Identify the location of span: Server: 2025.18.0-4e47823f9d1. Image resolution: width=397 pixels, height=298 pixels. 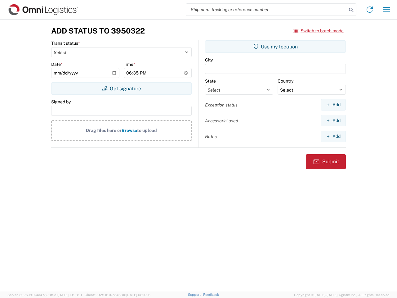
(45, 295).